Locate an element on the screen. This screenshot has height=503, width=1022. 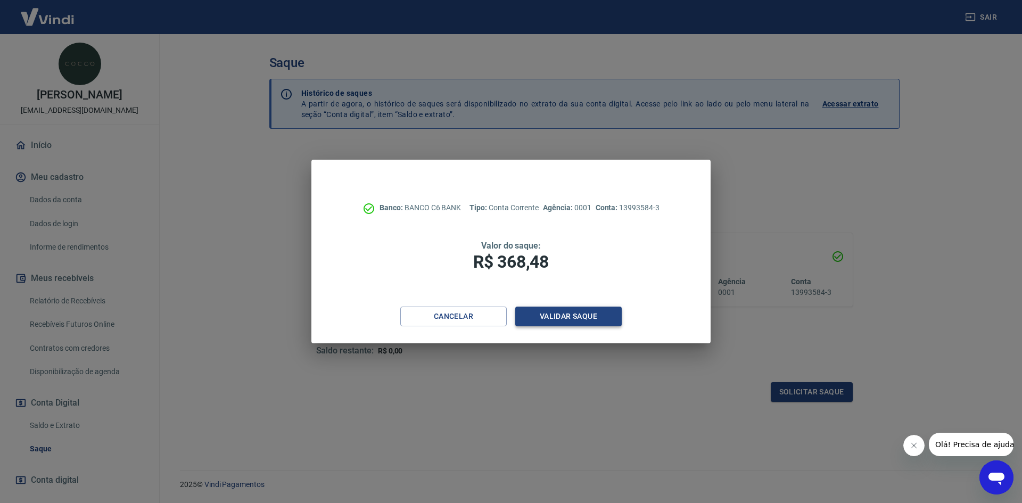
p: 13993584-3 is located at coordinates (628, 208).